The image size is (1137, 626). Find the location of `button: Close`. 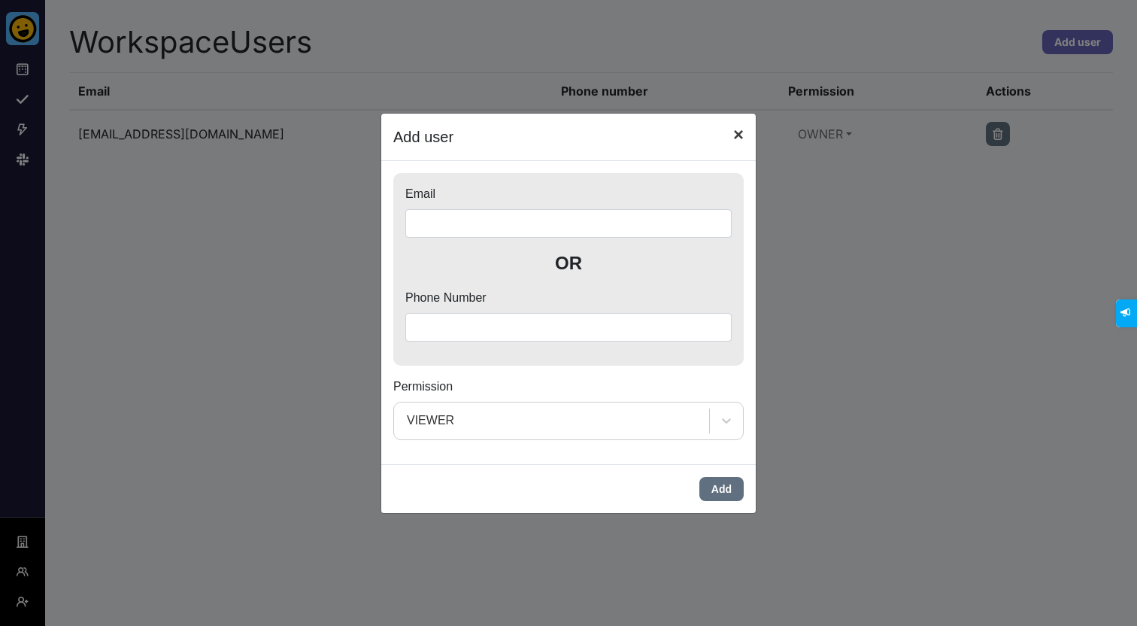

button: Close is located at coordinates (739, 135).